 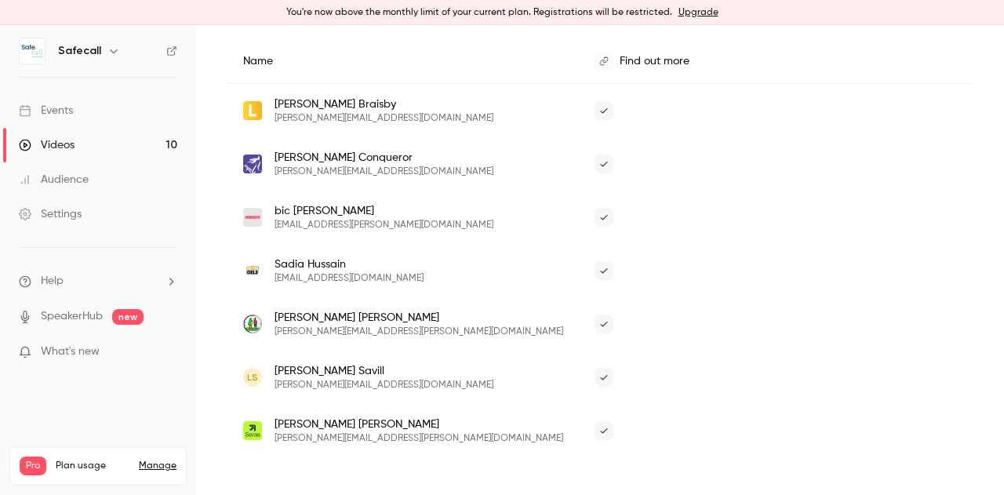 What do you see at coordinates (32, 51) in the screenshot?
I see `img: Safecall` at bounding box center [32, 51].